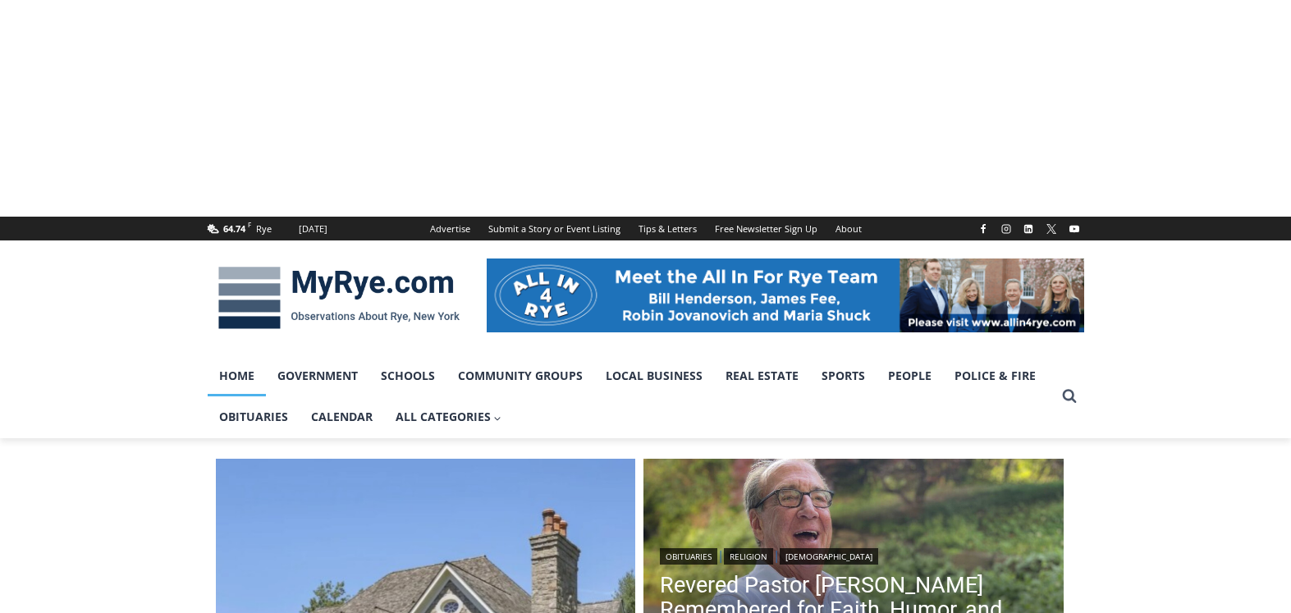  What do you see at coordinates (520, 376) in the screenshot?
I see `a: Community Groups` at bounding box center [520, 376].